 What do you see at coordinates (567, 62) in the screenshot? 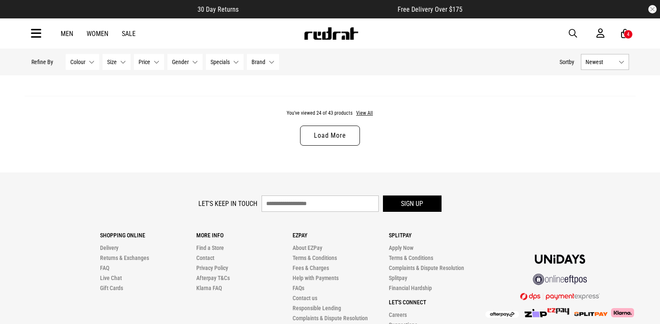
I see `button: Sortby` at bounding box center [567, 62].